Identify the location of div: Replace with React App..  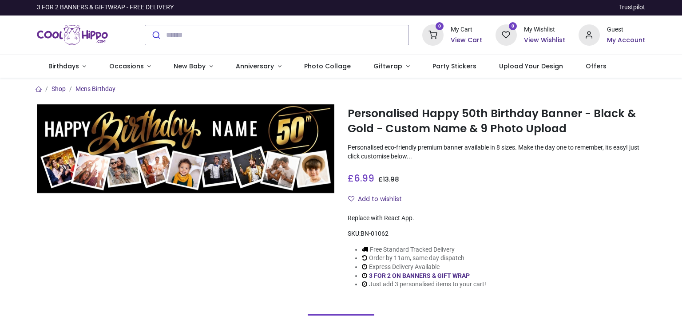
(496, 218).